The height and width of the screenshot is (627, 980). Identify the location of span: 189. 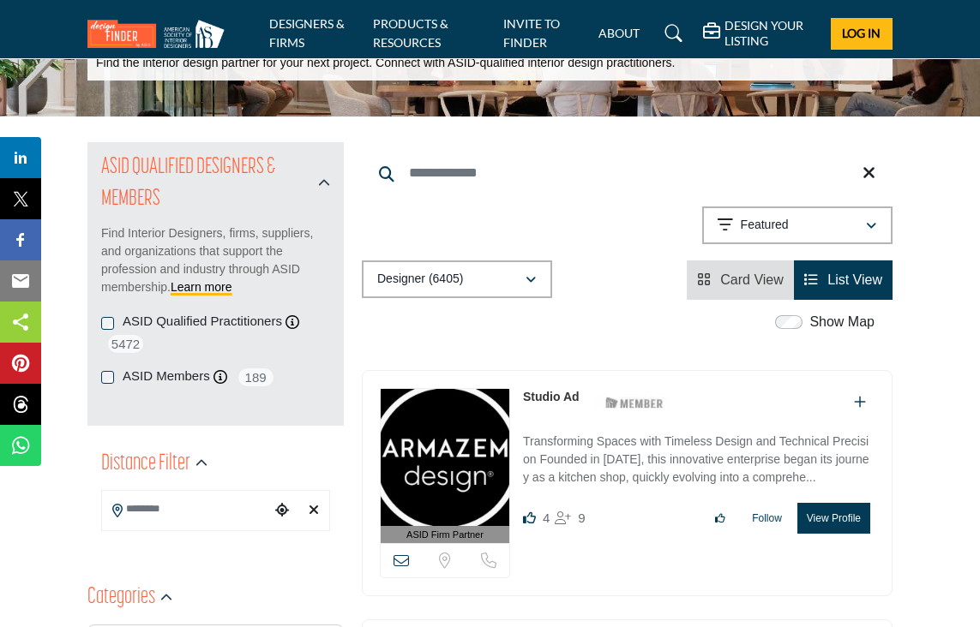
(255, 377).